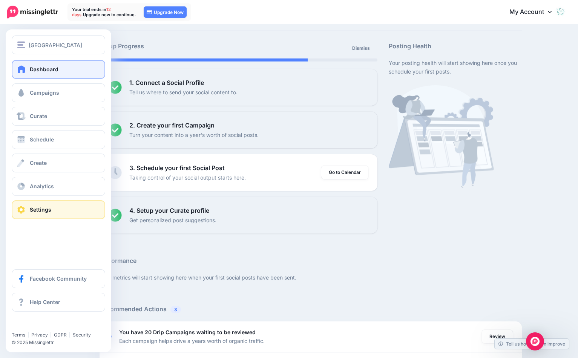 The height and width of the screenshot is (358, 578). Describe the element at coordinates (532, 343) in the screenshot. I see `a: Tell us how we can improve` at that location.